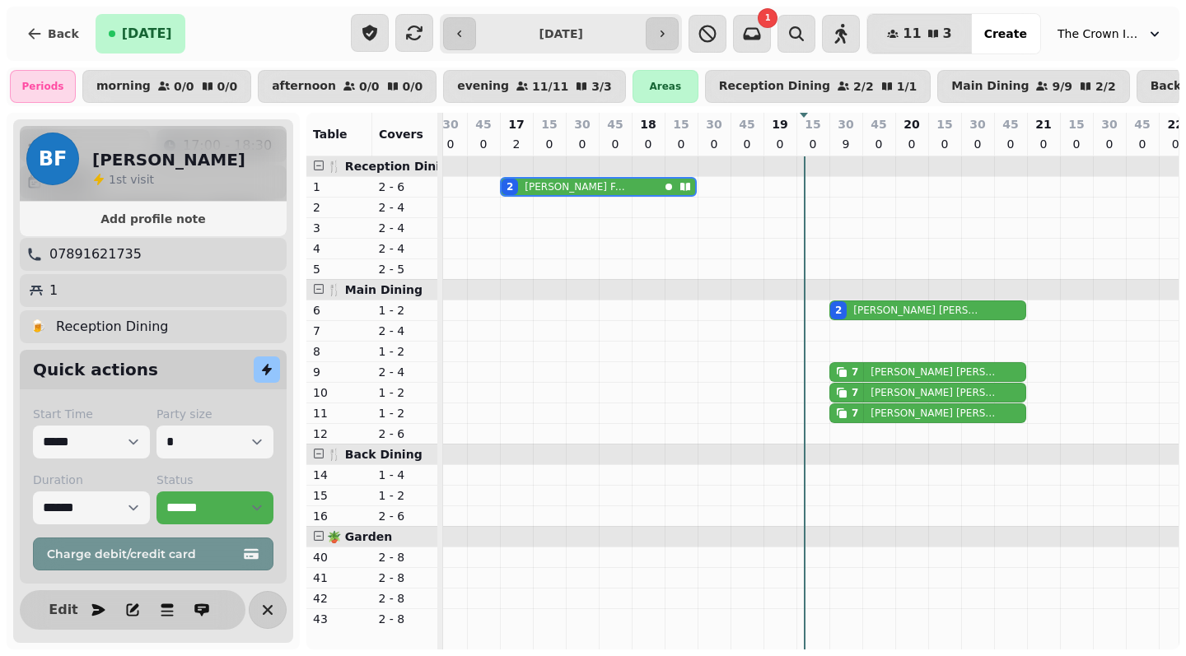  What do you see at coordinates (143, 554) in the screenshot?
I see `span: Charge debit/credit card` at bounding box center [143, 554].